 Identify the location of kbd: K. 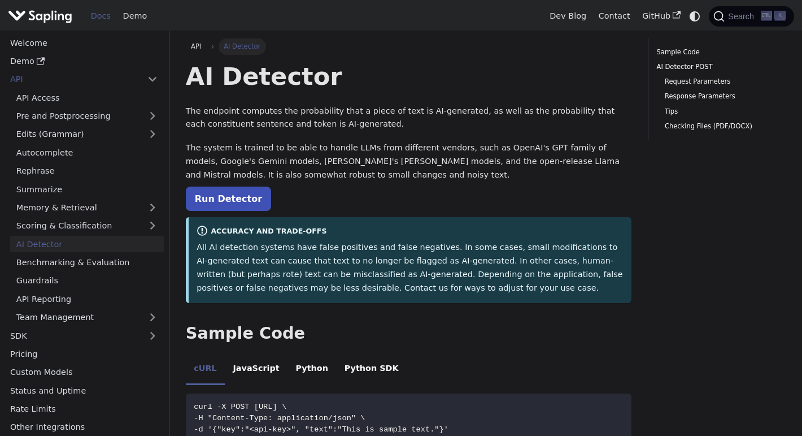
(780, 16).